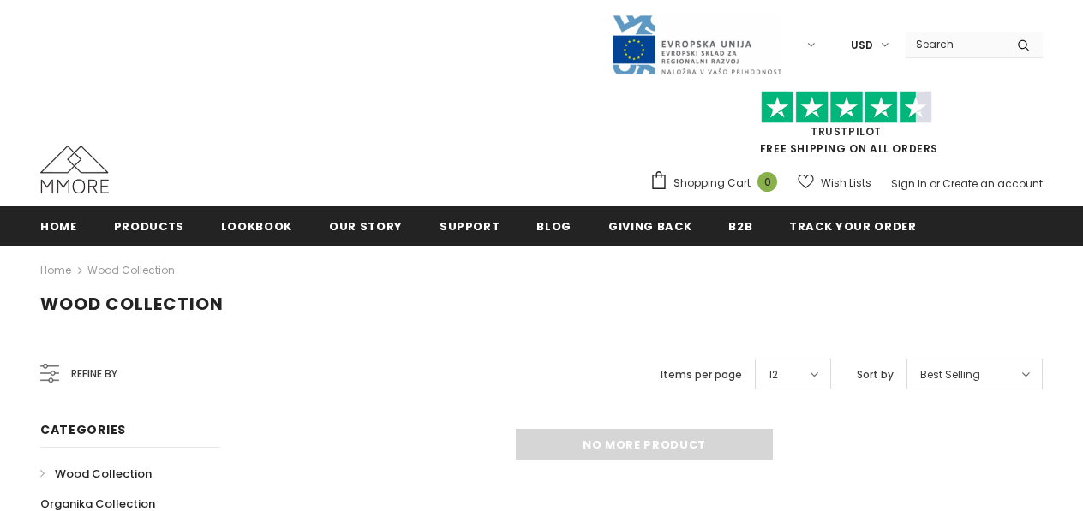 This screenshot has height=511, width=1083. What do you see at coordinates (469, 225) in the screenshot?
I see `a: support` at bounding box center [469, 225].